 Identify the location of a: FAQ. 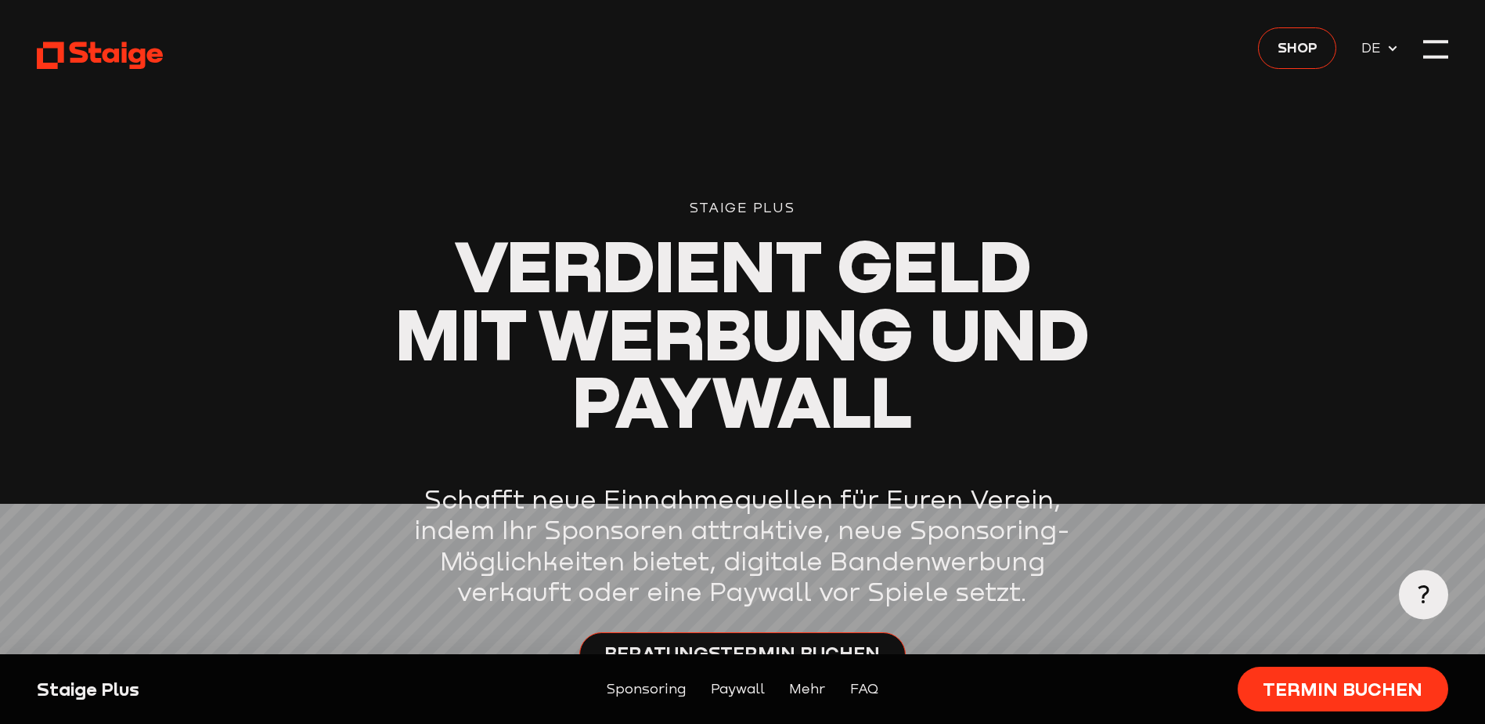
(865, 689).